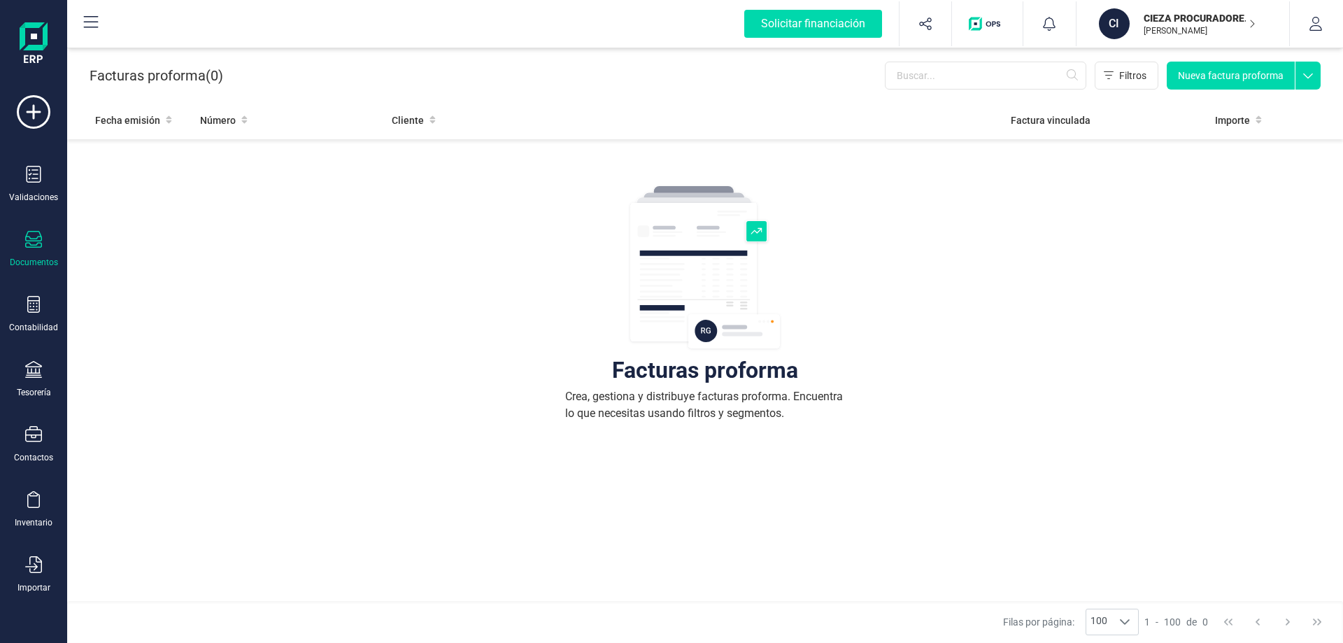 This screenshot has width=1343, height=643. What do you see at coordinates (1232, 120) in the screenshot?
I see `span: Importe` at bounding box center [1232, 120].